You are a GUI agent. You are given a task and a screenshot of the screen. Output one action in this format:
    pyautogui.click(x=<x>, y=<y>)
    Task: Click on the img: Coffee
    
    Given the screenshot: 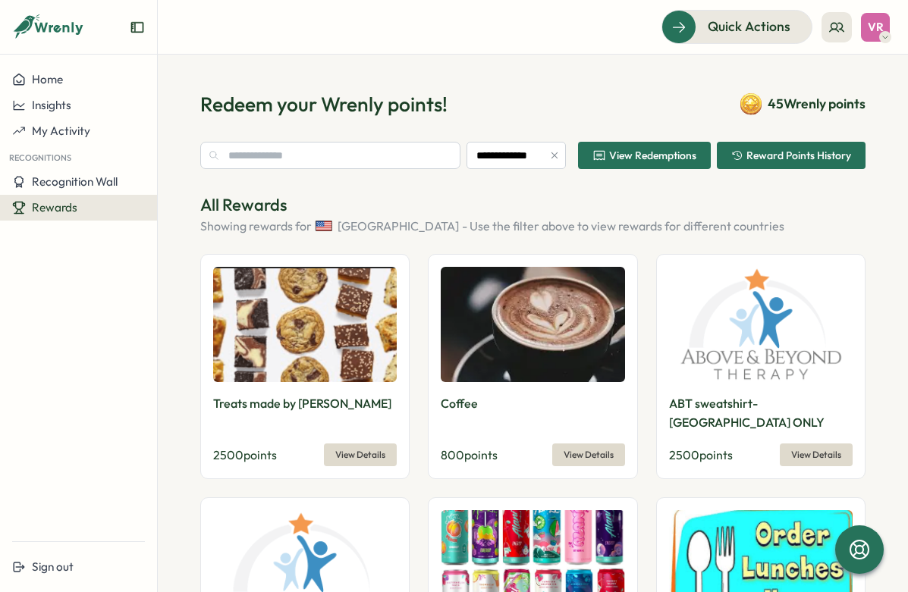 What is the action you would take?
    pyautogui.click(x=532, y=325)
    